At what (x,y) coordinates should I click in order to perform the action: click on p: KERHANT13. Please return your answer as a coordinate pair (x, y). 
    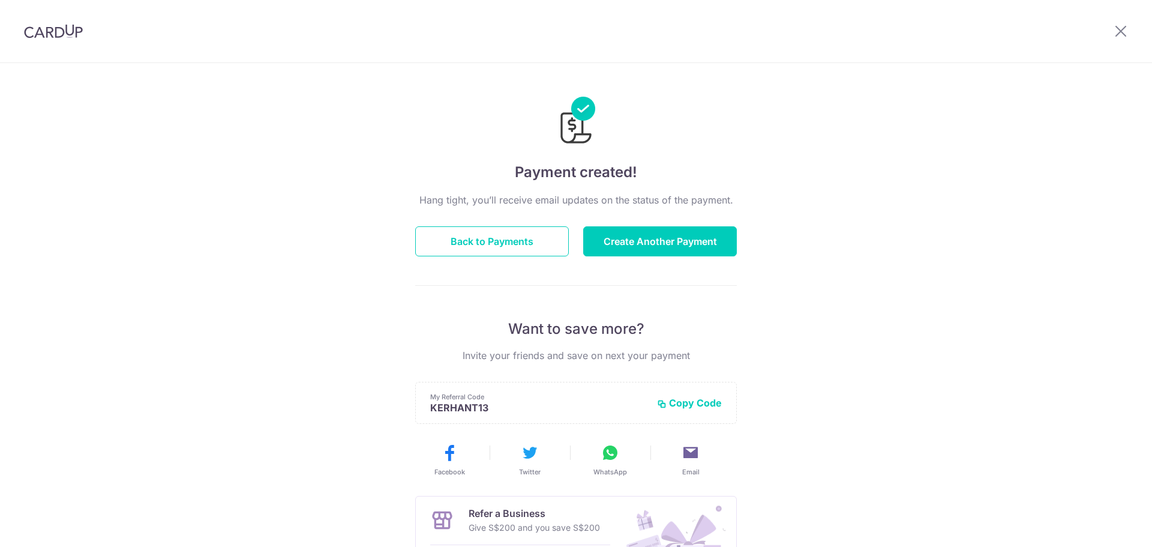
    Looking at the image, I should click on (539, 408).